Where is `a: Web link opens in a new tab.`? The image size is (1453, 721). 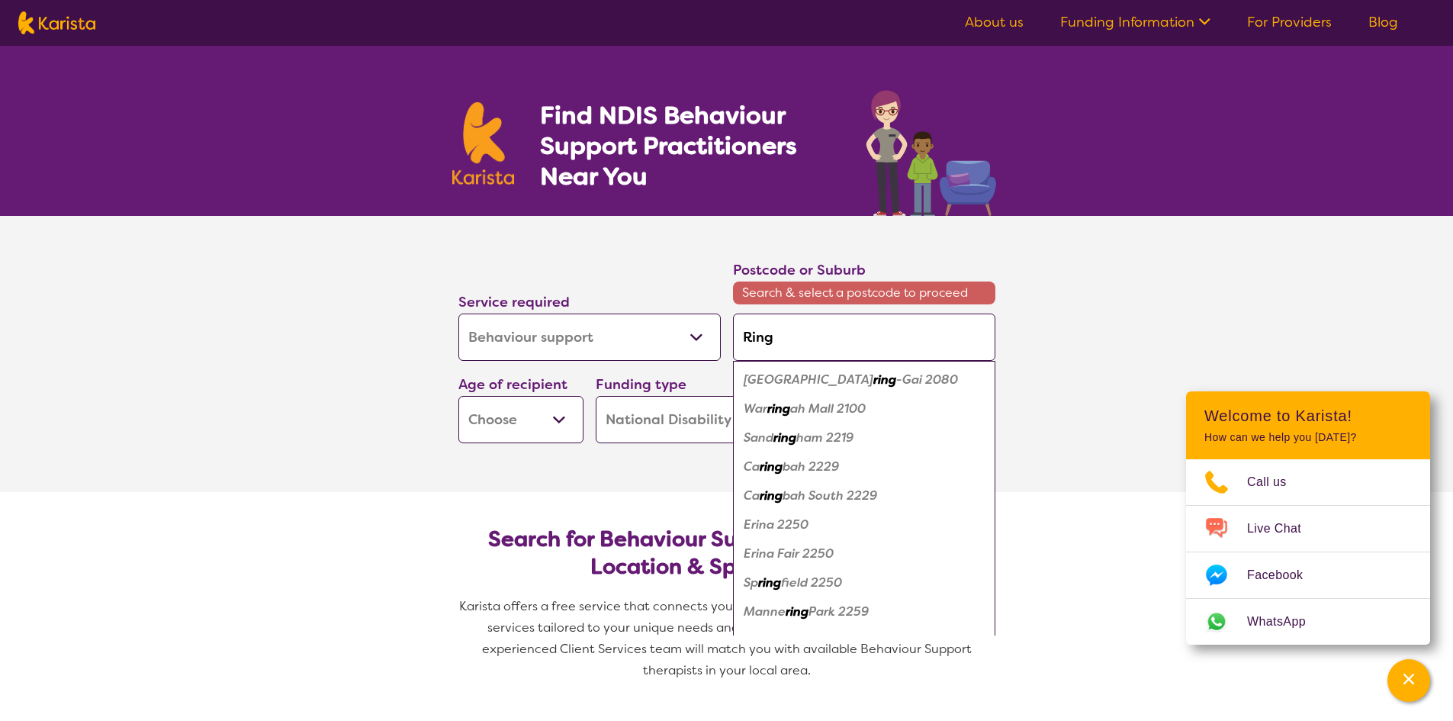 a: Web link opens in a new tab. is located at coordinates (1308, 621).